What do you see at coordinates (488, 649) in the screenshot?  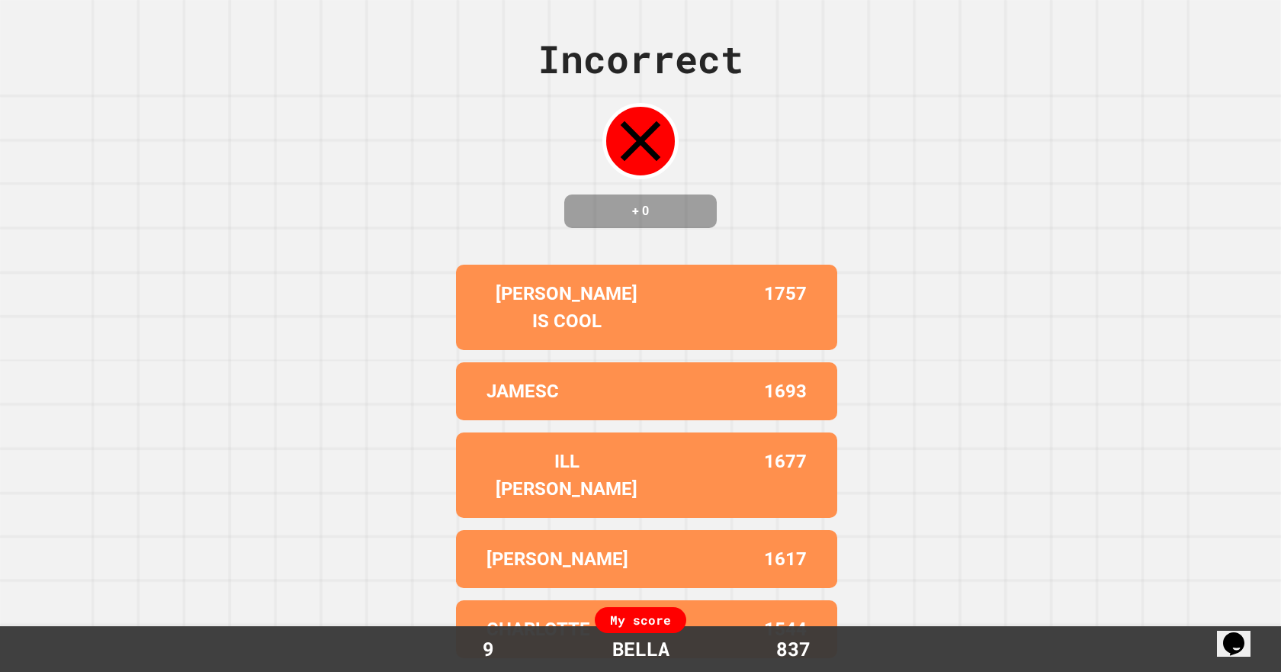 I see `div: 9` at bounding box center [488, 649].